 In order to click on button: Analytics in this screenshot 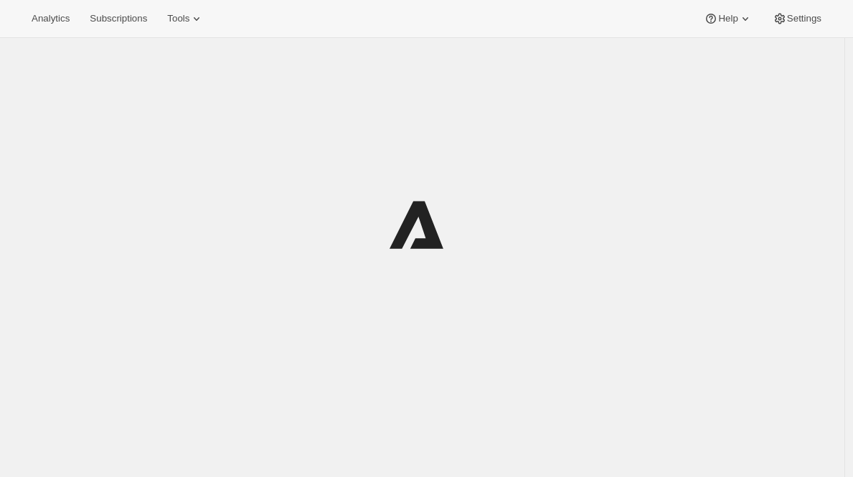, I will do `click(50, 19)`.